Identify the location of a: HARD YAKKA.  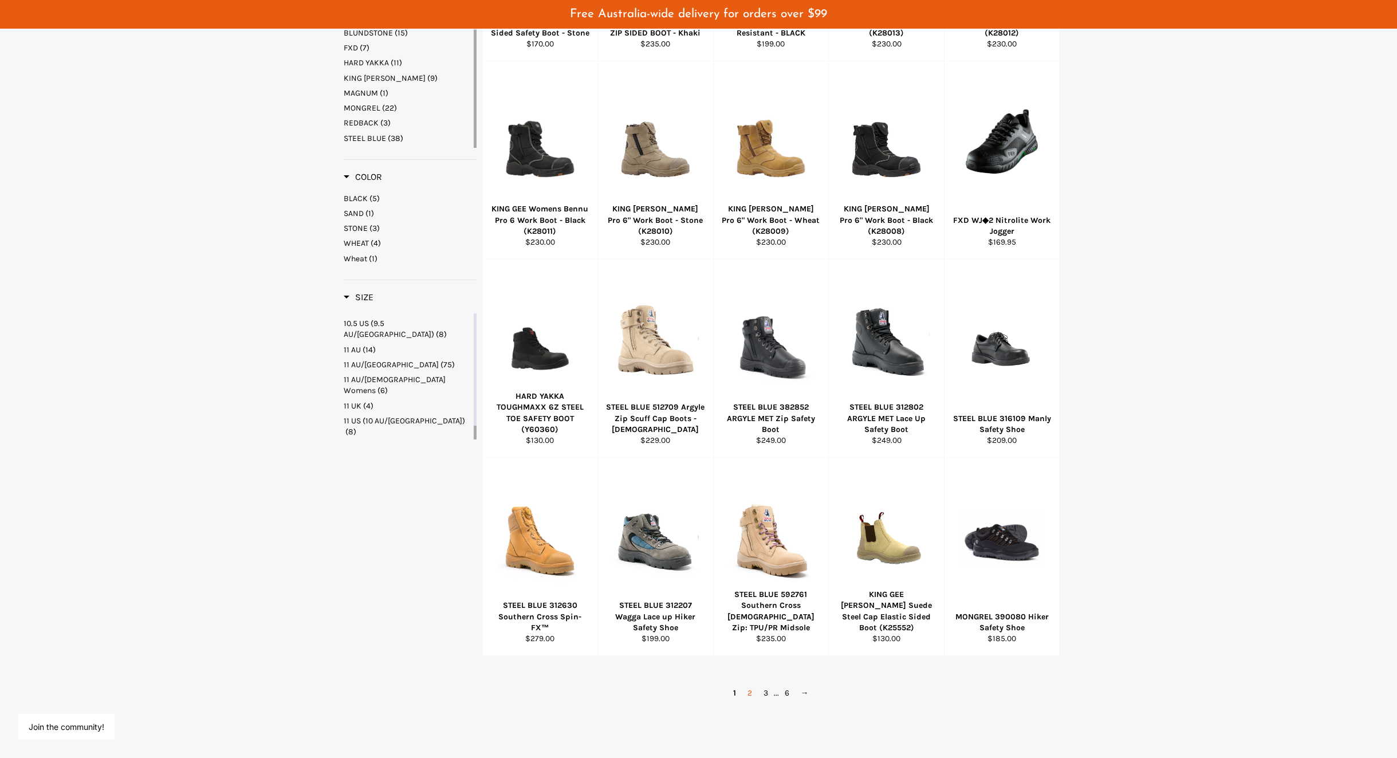
(407, 62).